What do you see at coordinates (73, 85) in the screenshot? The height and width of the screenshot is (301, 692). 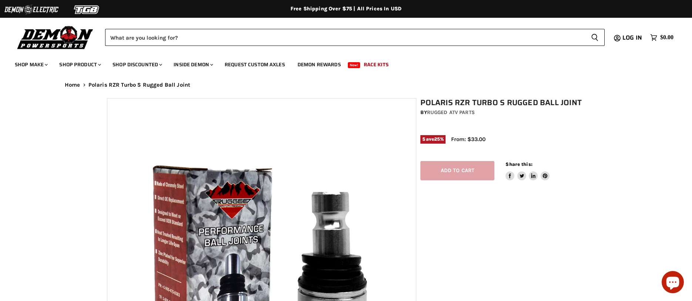 I see `a: Home` at bounding box center [73, 85].